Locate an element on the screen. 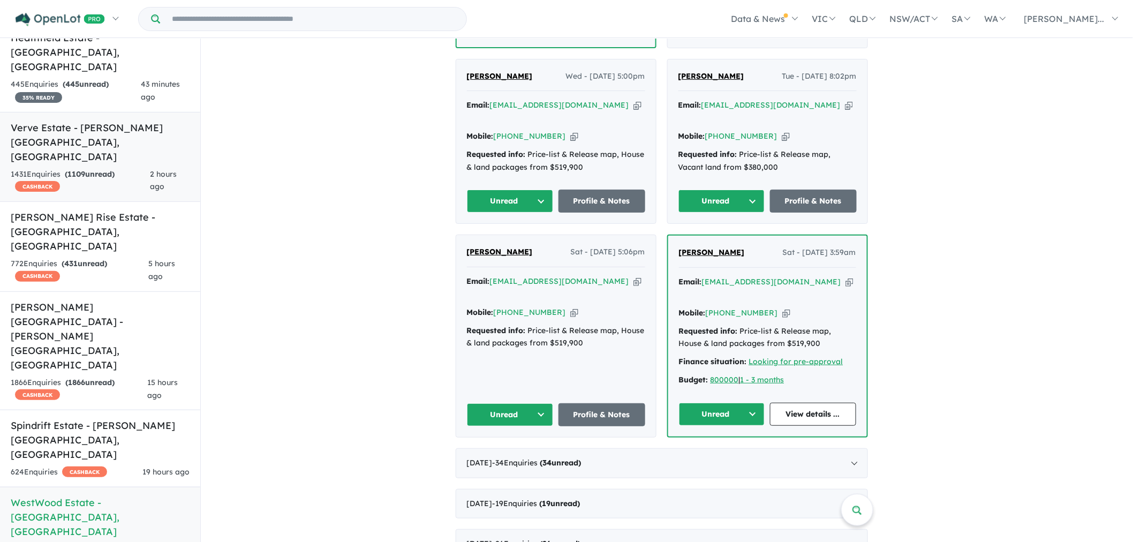 Image resolution: width=1133 pixels, height=542 pixels. div: 1431 Enquir ies is located at coordinates (80, 181).